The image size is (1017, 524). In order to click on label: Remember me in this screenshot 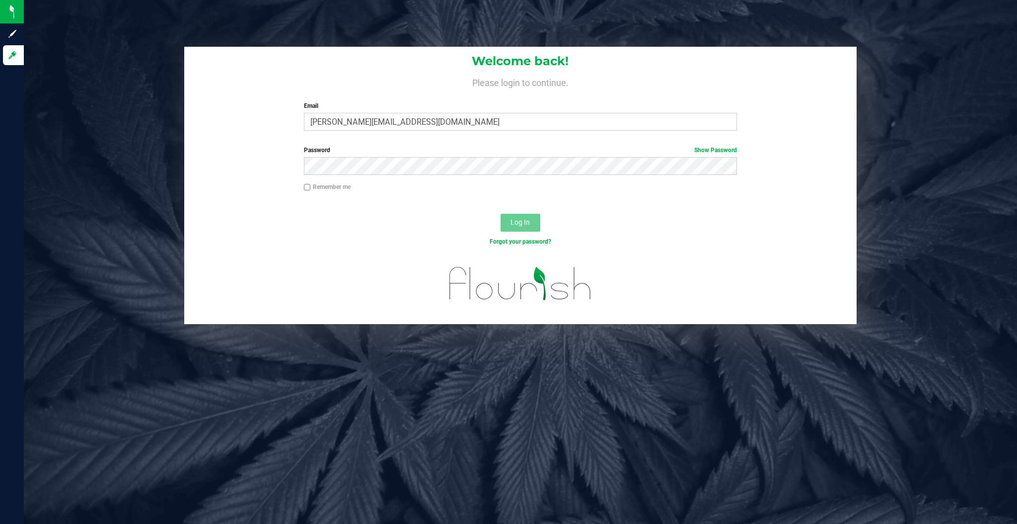, I will do `click(327, 187)`.